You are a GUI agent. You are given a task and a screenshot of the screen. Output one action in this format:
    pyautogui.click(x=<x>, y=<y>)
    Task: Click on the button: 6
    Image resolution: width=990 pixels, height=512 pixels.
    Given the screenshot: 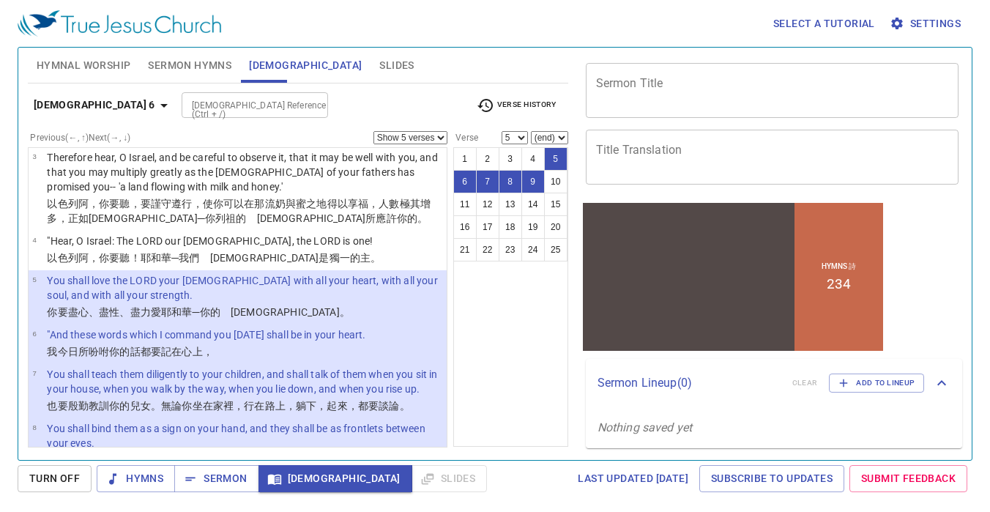 What is the action you would take?
    pyautogui.click(x=465, y=182)
    